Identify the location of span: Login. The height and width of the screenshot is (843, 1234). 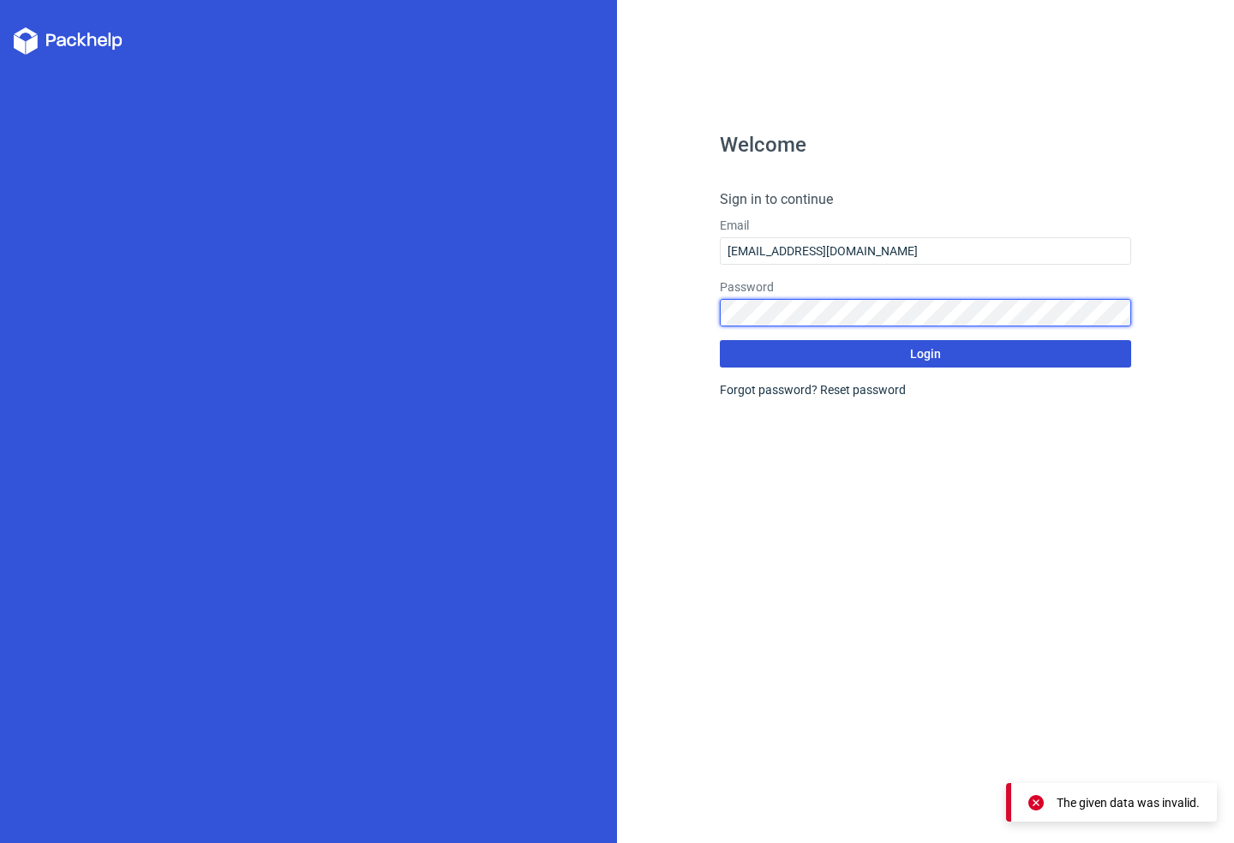
(925, 354).